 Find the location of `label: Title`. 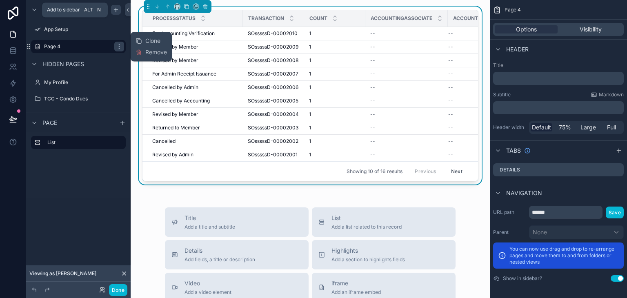

label: Title is located at coordinates (559, 65).